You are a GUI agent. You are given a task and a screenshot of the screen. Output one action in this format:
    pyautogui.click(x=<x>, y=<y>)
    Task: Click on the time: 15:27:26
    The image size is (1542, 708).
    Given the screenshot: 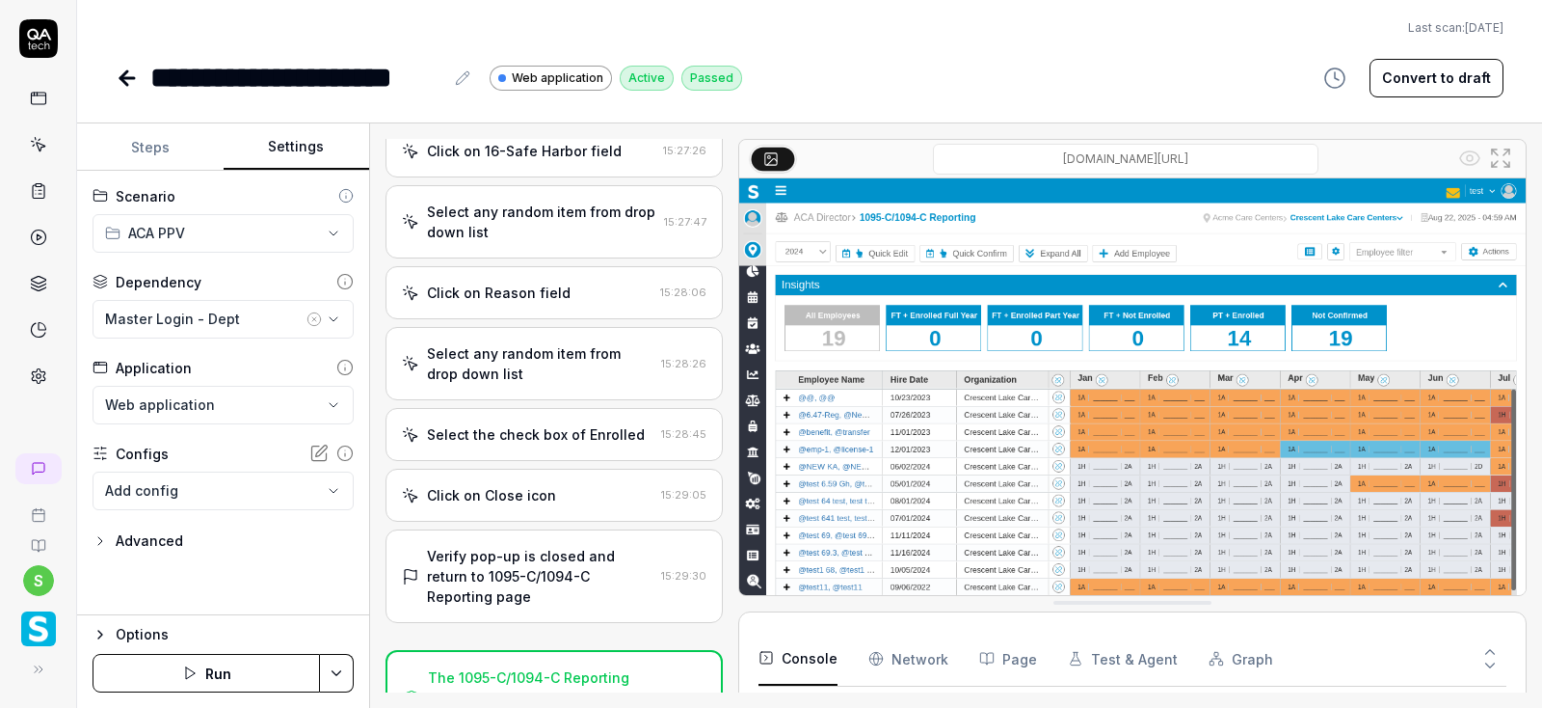 What is the action you would take?
    pyautogui.click(x=684, y=150)
    